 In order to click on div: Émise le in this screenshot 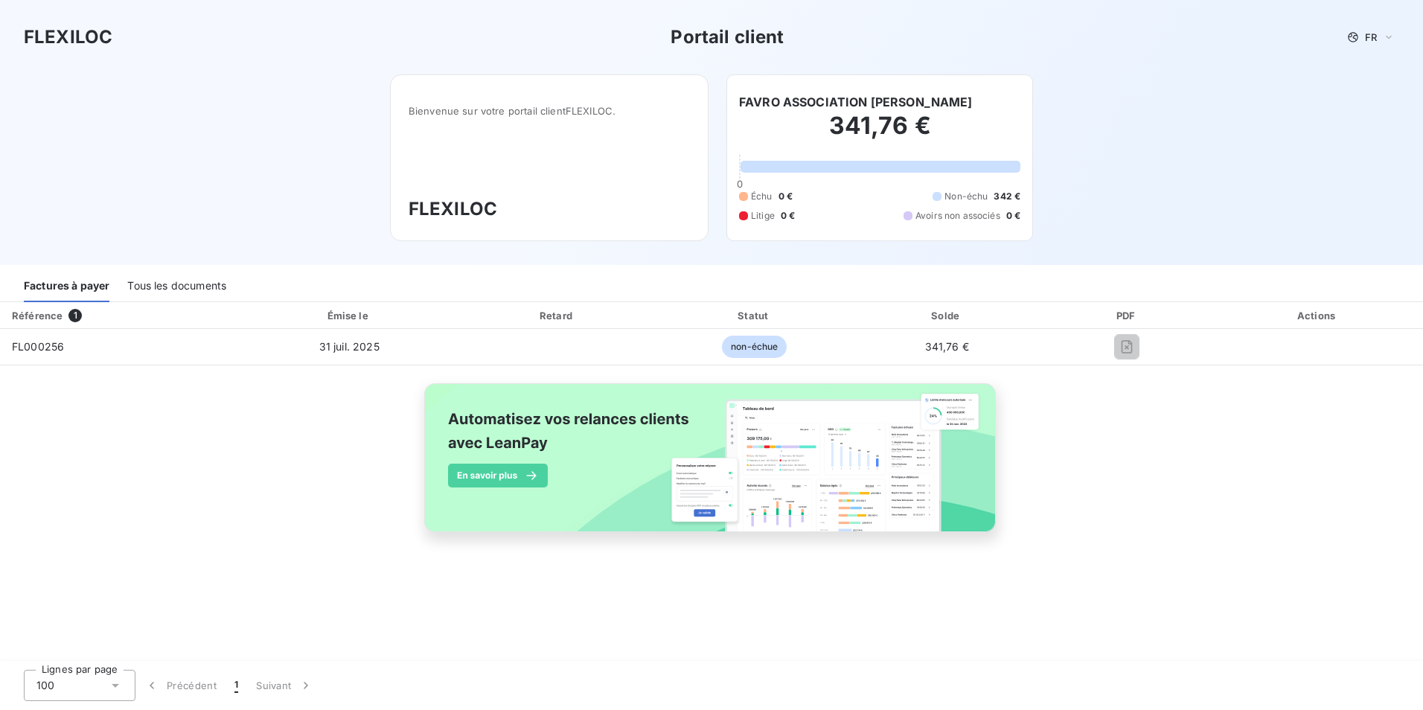, I will do `click(349, 316)`.